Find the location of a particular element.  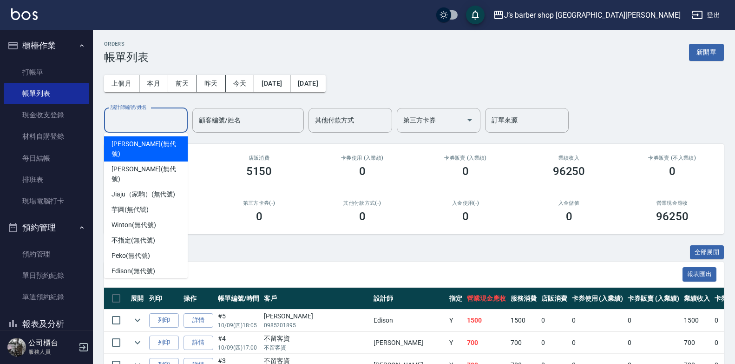

span: 芋圓 (無代號) is located at coordinates (130, 209).